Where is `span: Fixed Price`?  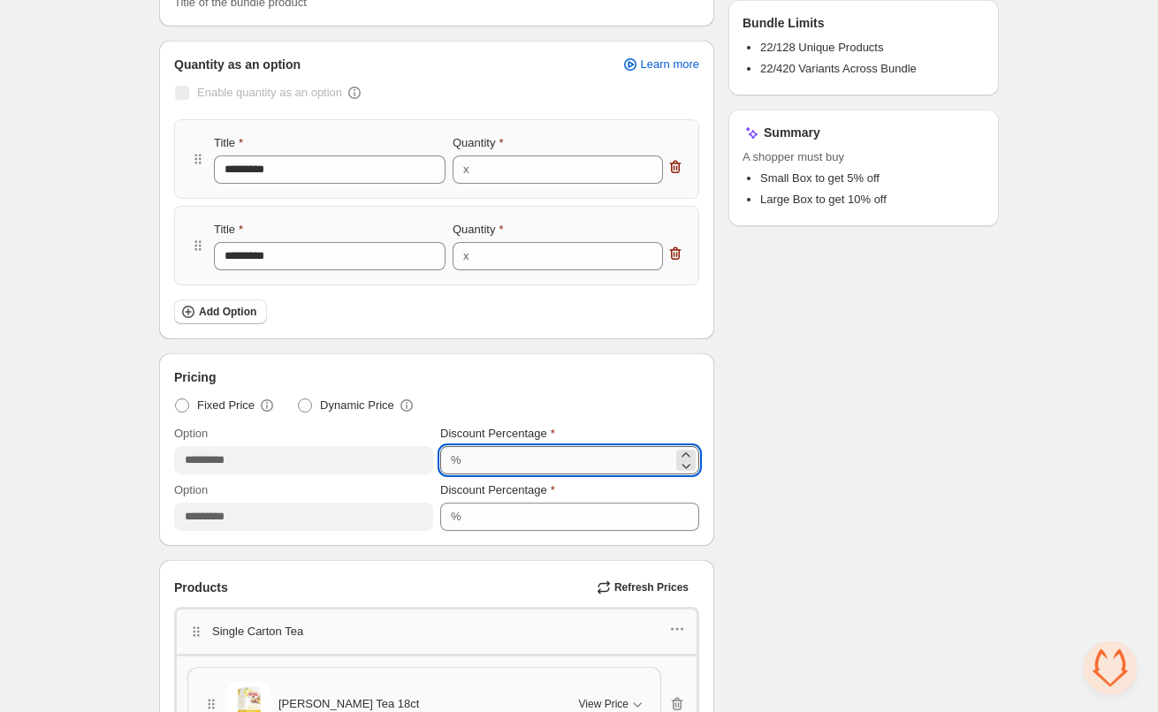 span: Fixed Price is located at coordinates (225, 406).